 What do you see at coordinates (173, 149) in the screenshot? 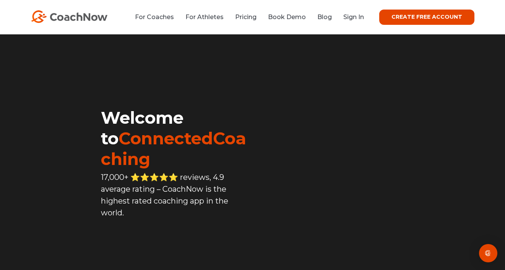
I see `span: ConnectedCoaching` at bounding box center [173, 149].